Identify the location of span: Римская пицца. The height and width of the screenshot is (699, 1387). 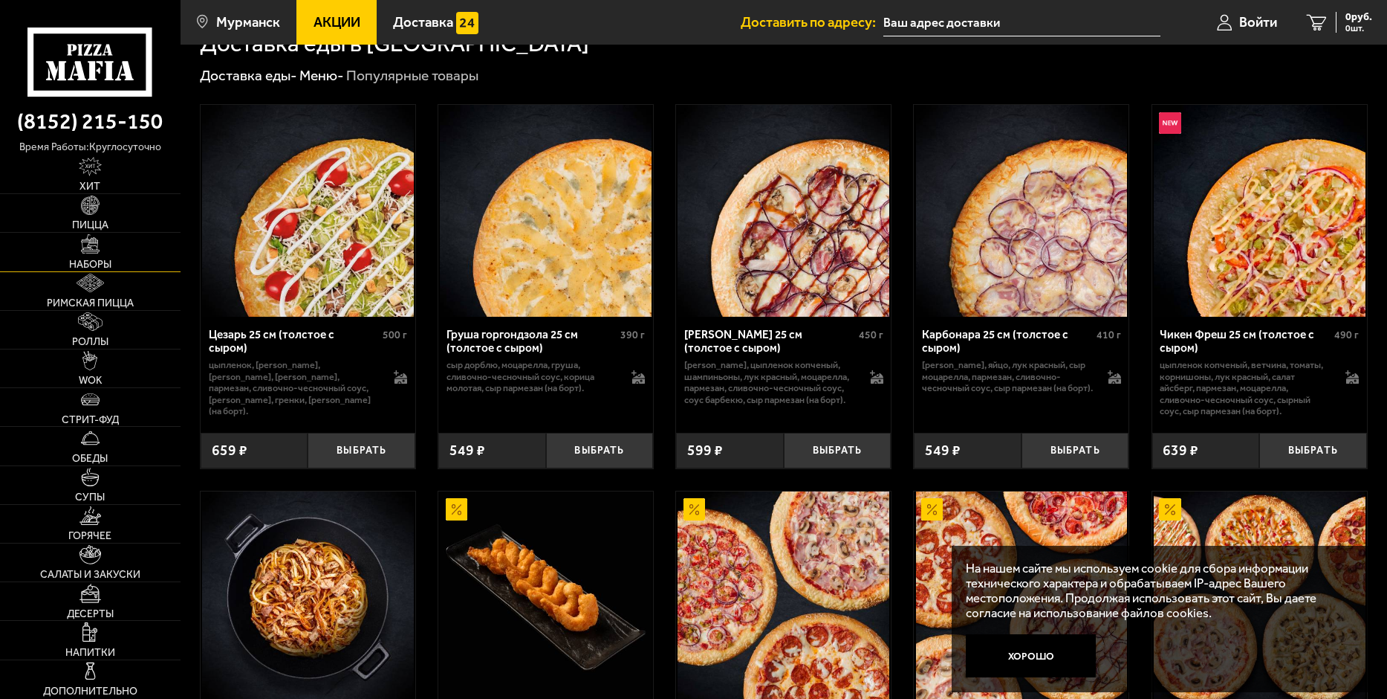
(90, 303).